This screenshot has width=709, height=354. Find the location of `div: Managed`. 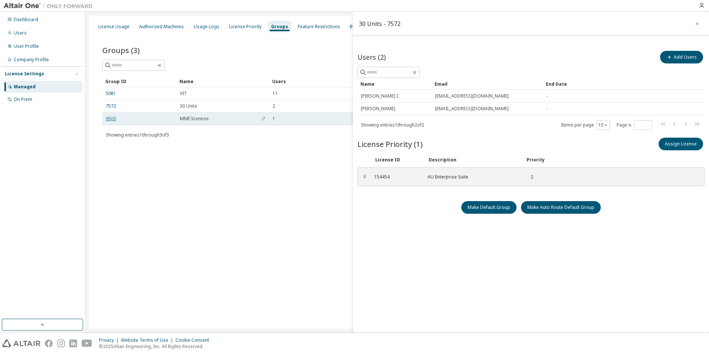

div: Managed is located at coordinates (24, 87).